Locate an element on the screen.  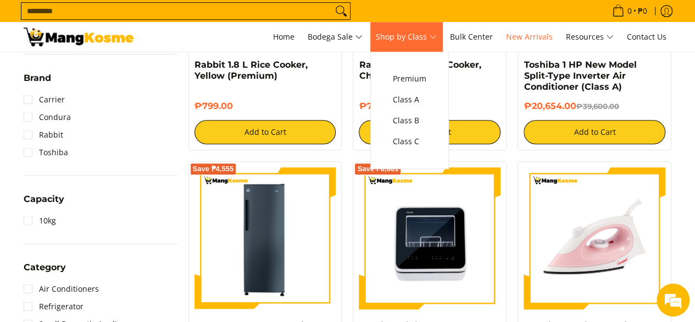
div: Chat with us now is located at coordinates (121, 69).